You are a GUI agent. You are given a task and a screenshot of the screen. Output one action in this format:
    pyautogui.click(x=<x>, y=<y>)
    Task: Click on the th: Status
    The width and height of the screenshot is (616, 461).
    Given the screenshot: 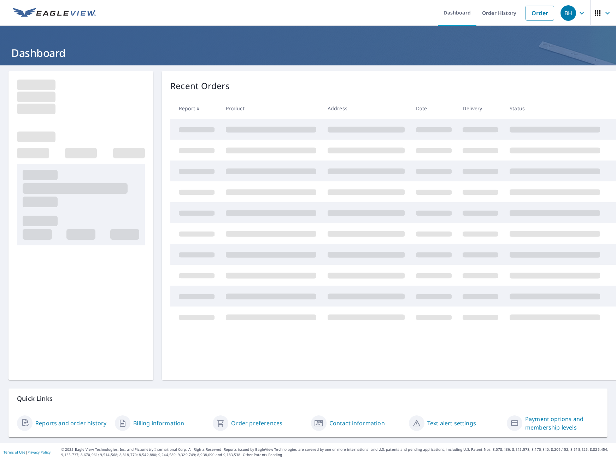 What is the action you would take?
    pyautogui.click(x=555, y=108)
    